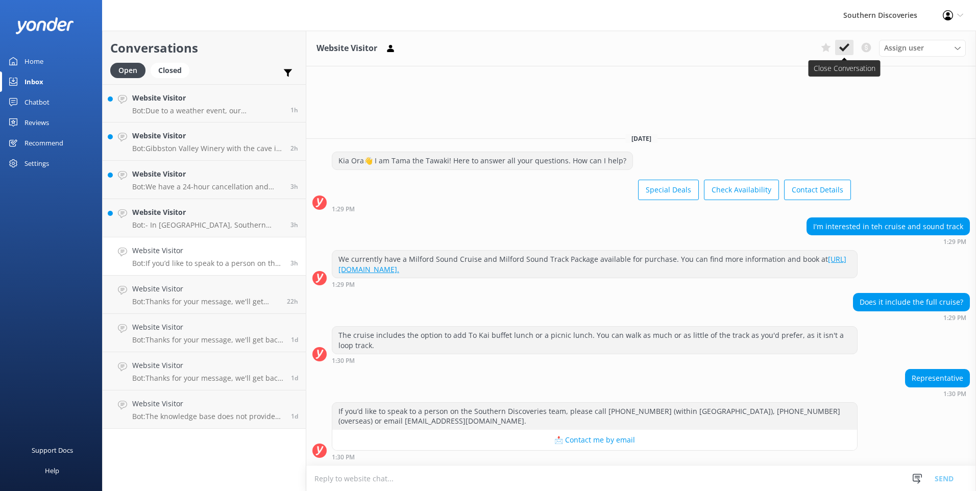 This screenshot has height=491, width=976. What do you see at coordinates (595, 264) in the screenshot?
I see `div: We currently have a Milford Sound Cruise and Milford Sound Track Package available for purchase. ...` at bounding box center [595, 264].